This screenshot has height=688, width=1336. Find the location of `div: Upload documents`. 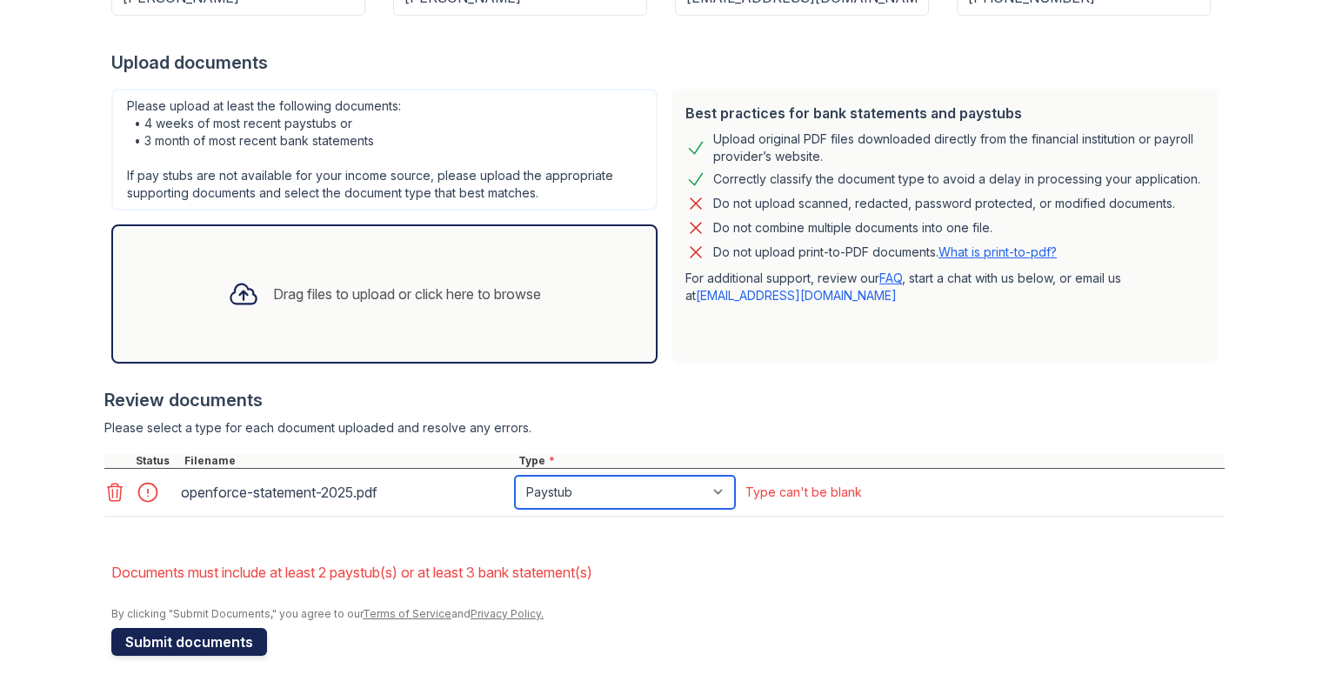

div: Upload documents is located at coordinates (668, 63).